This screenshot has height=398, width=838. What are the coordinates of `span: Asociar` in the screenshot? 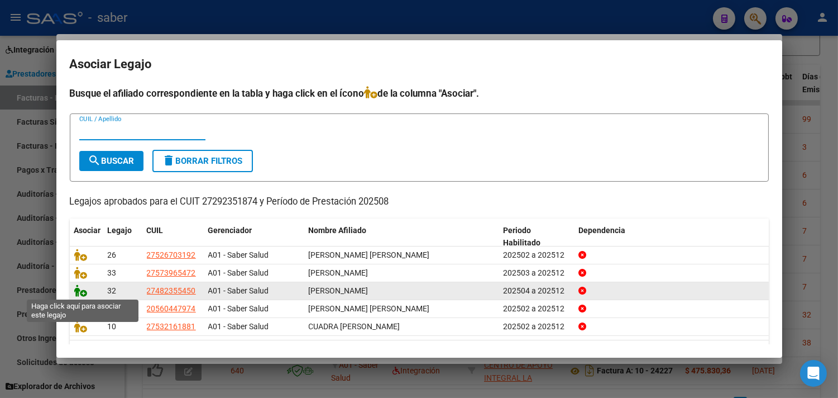 It's located at (88, 230).